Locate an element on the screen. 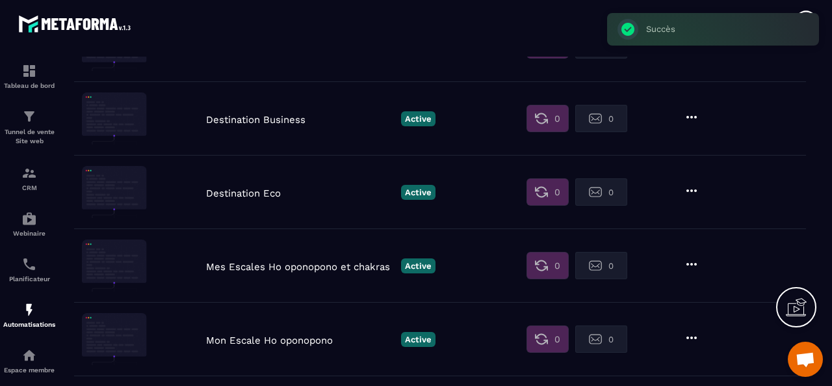 The height and width of the screenshot is (386, 832). a: schedulerschedulerPlanificateur is located at coordinates (29, 269).